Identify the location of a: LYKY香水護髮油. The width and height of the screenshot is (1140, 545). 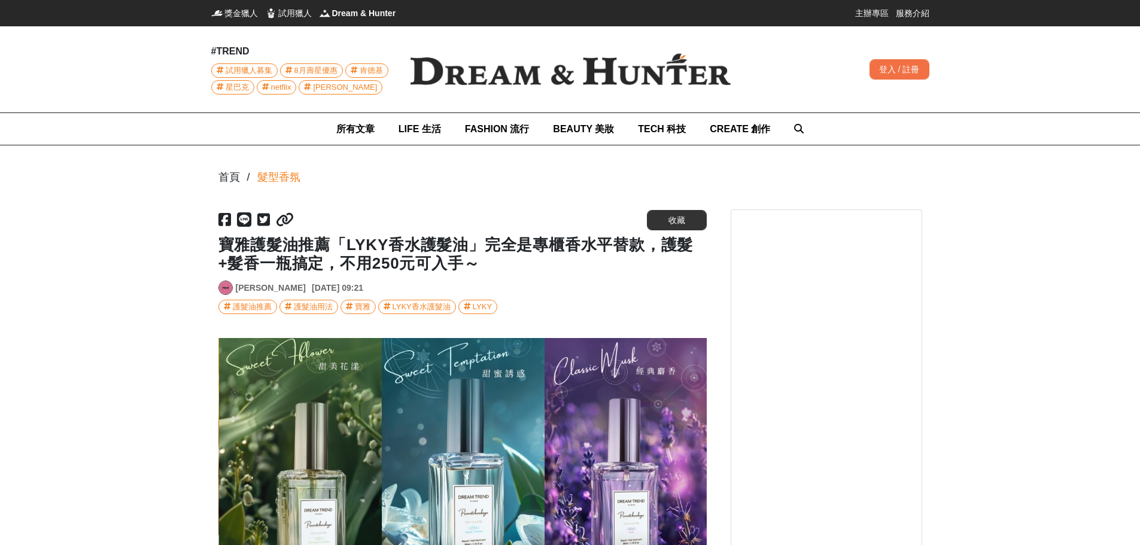
(417, 307).